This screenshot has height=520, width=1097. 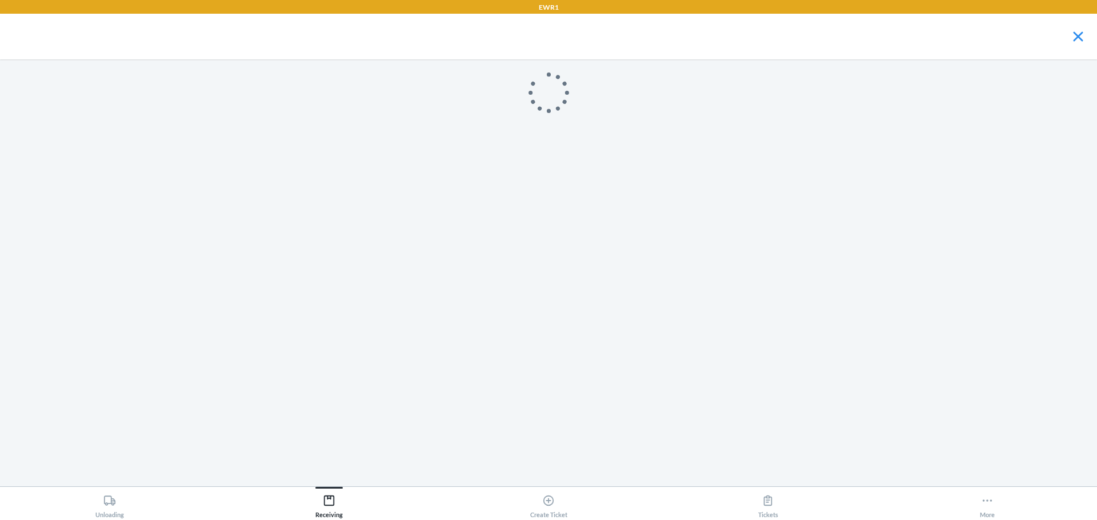 What do you see at coordinates (768, 504) in the screenshot?
I see `div: Tickets` at bounding box center [768, 504].